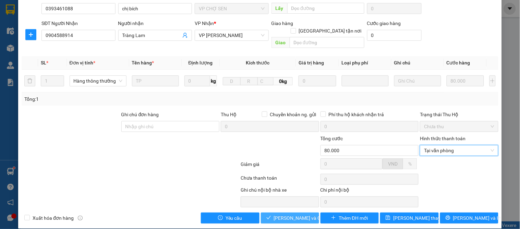 The height and width of the screenshot is (229, 520). I want to click on div: SĐT Người Nhận, so click(78, 23).